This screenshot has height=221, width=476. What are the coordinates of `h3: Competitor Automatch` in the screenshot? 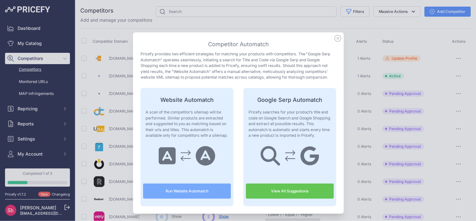 It's located at (239, 44).